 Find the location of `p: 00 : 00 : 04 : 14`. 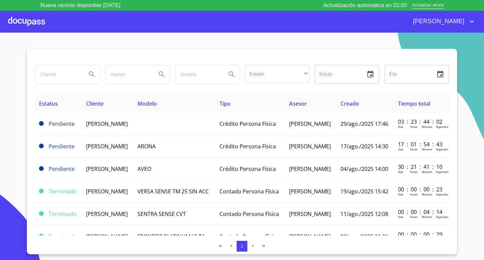

p: 00 : 00 : 04 : 14 is located at coordinates (421, 212).